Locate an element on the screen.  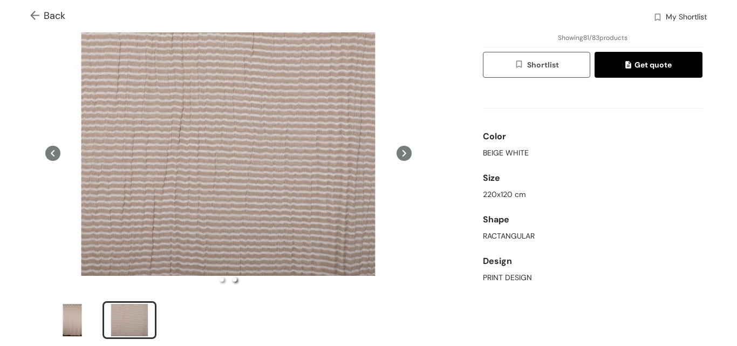
div: Size is located at coordinates (593, 178).